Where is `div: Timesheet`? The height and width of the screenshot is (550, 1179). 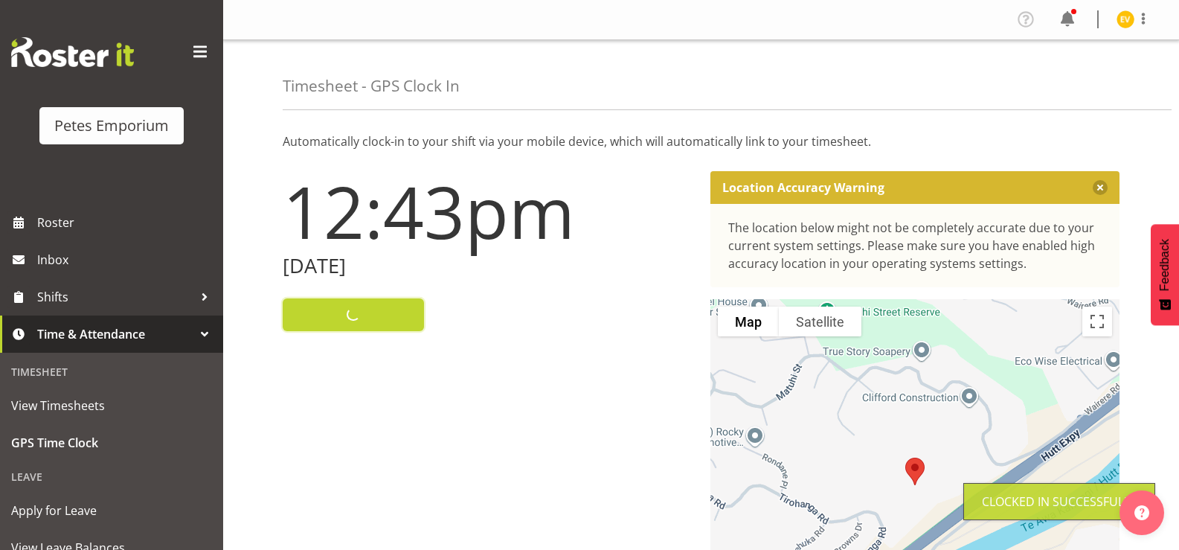 div: Timesheet is located at coordinates (112, 371).